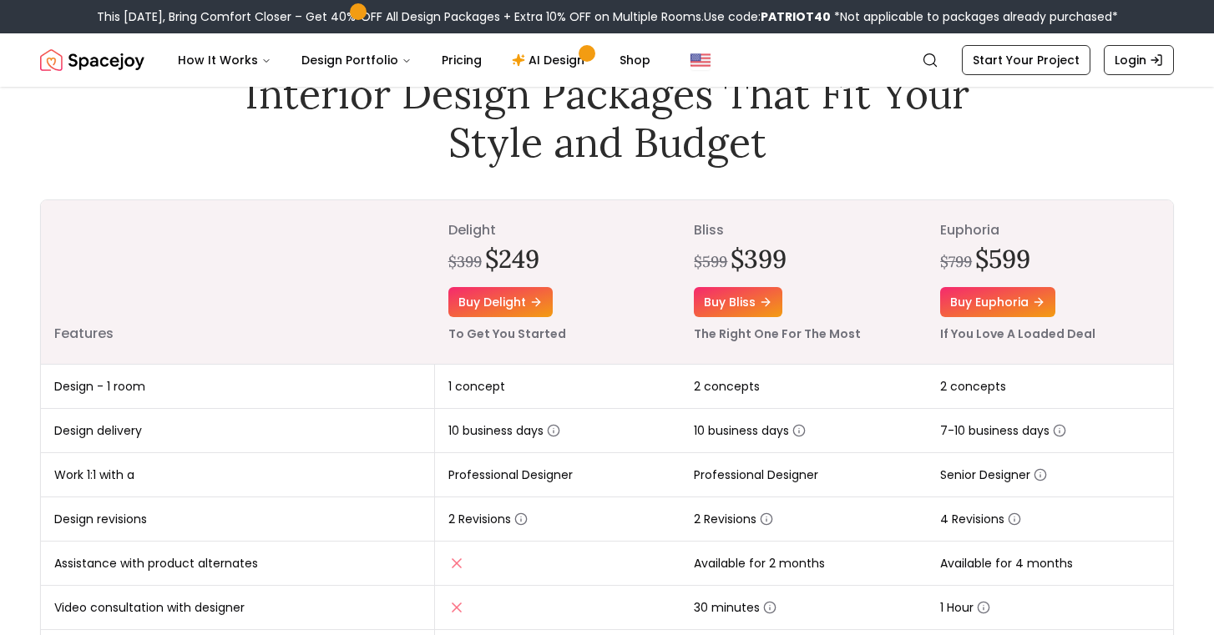 The height and width of the screenshot is (635, 1214). Describe the element at coordinates (974, 17) in the screenshot. I see `span: *Not applicable to packages already purchased*` at that location.